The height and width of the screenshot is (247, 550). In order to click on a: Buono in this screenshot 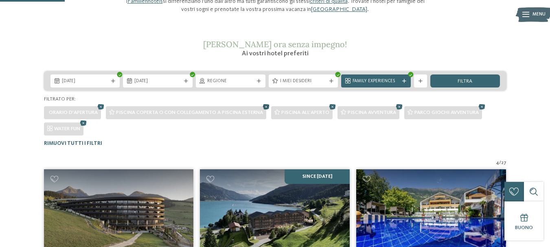, I will do `click(524, 221)`.